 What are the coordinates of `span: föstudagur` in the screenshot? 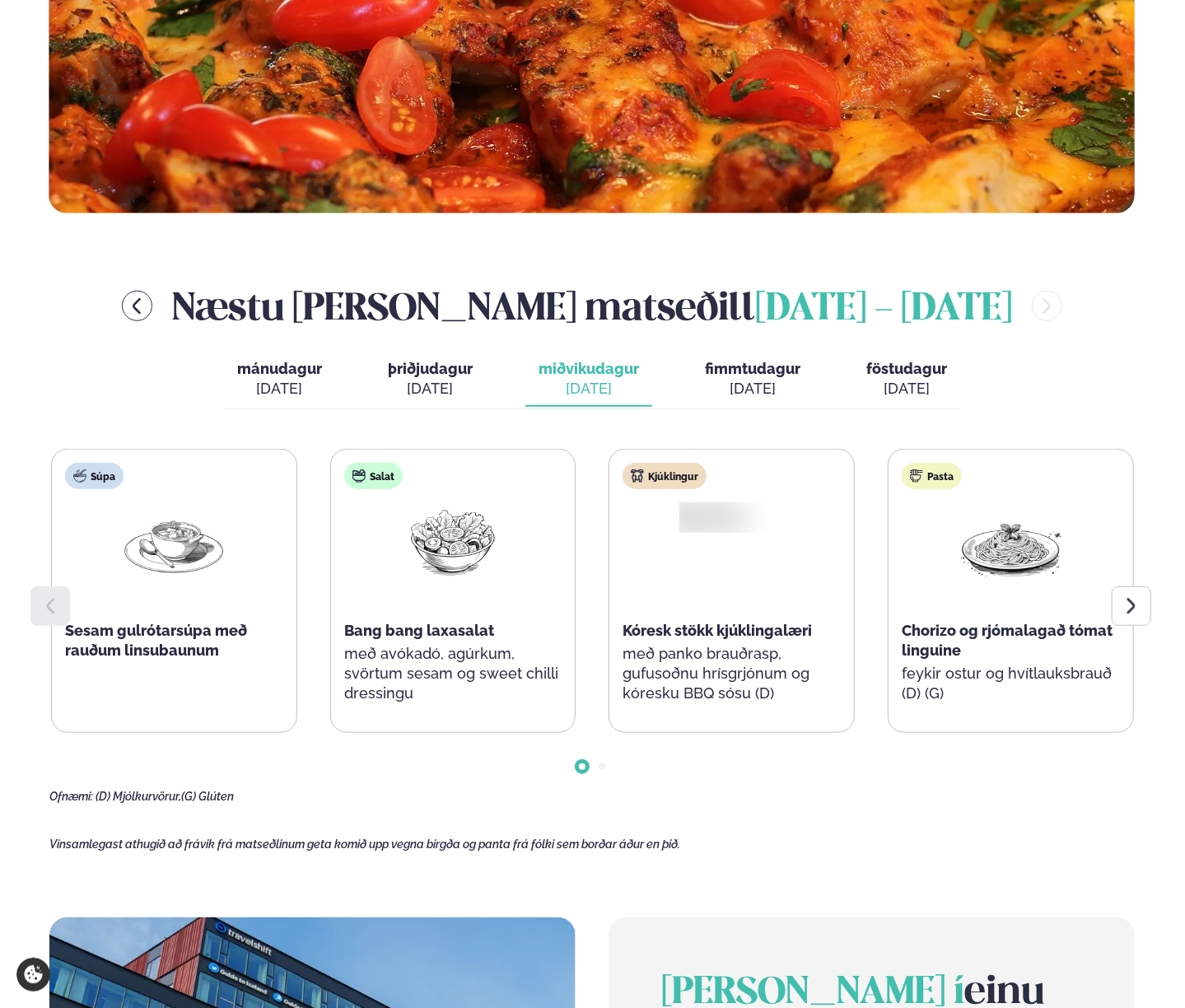 It's located at (907, 368).